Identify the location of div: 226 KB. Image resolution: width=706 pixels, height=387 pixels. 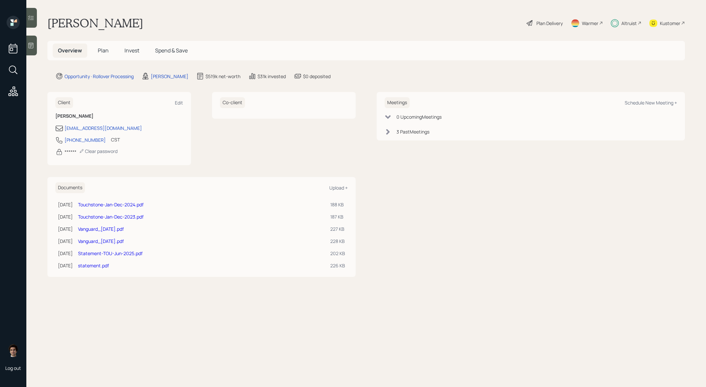
(338, 265).